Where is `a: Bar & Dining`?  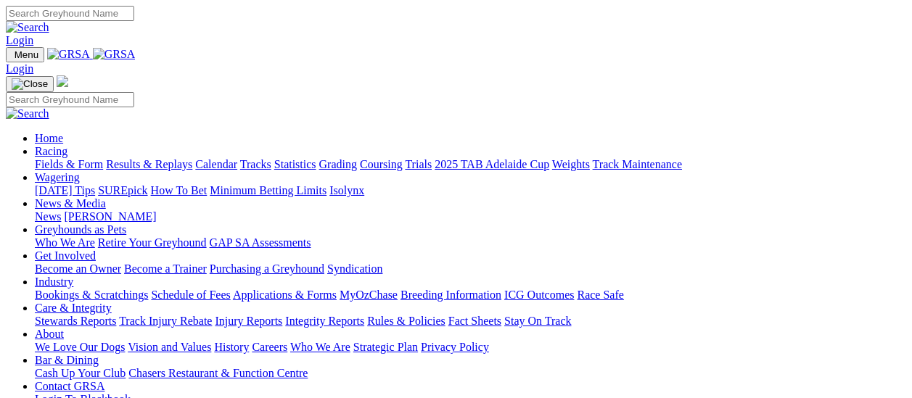 a: Bar & Dining is located at coordinates (67, 360).